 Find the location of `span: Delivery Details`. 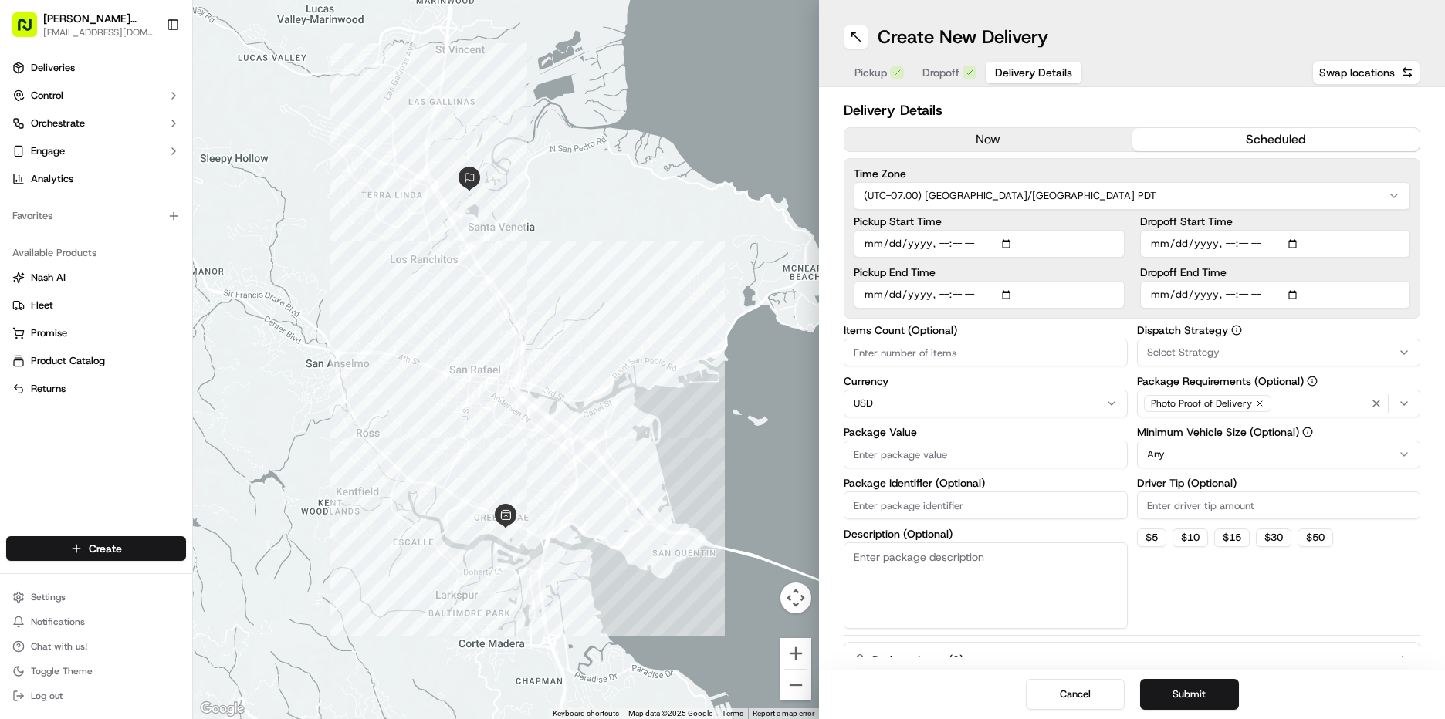

span: Delivery Details is located at coordinates (1033, 73).